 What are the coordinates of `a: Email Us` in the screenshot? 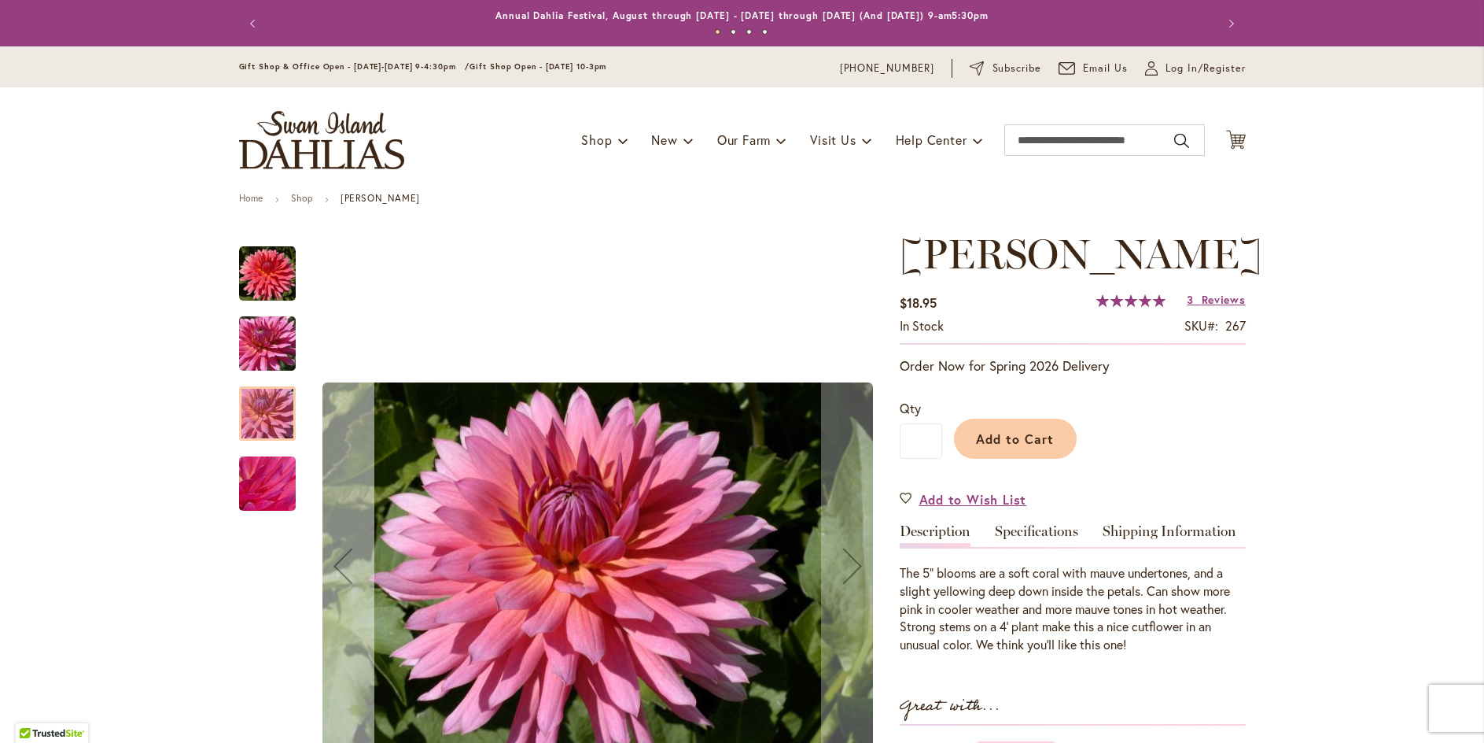 It's located at (1093, 68).